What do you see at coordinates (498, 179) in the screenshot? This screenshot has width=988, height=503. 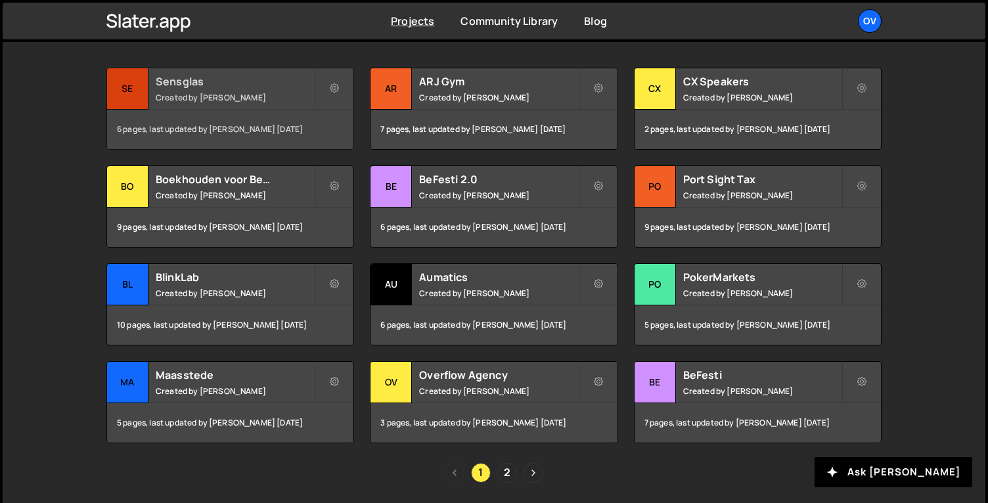 I see `h2: BeFesti 2.0` at bounding box center [498, 179].